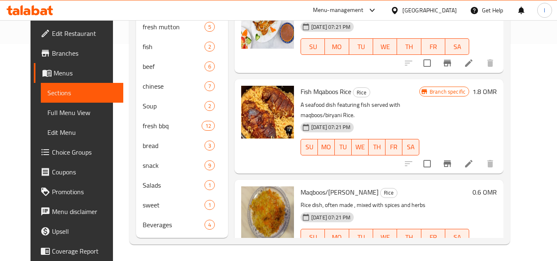  I want to click on div: Salads1, so click(182, 185).